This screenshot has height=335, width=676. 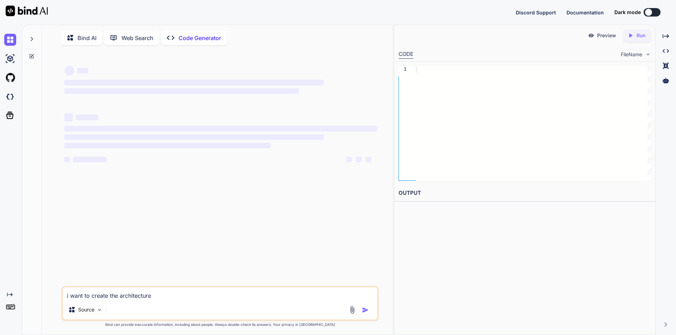 What do you see at coordinates (10, 59) in the screenshot?
I see `img: ai-studio` at bounding box center [10, 59].